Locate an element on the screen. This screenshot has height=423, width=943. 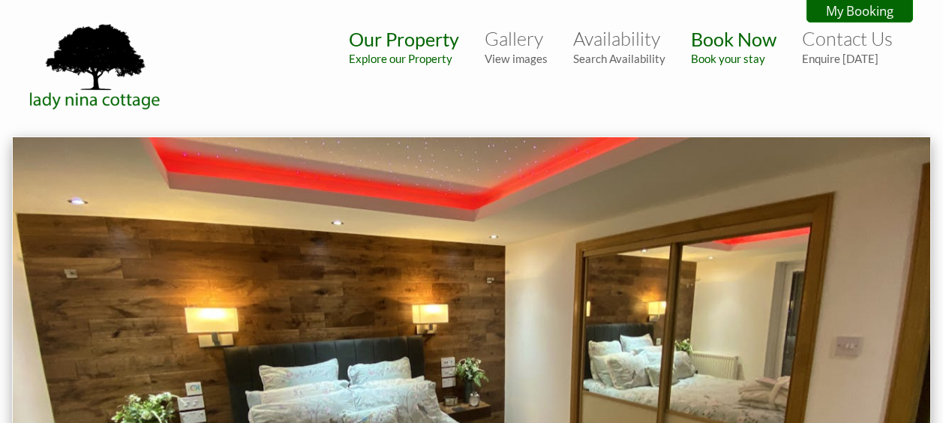
small: Search Availability is located at coordinates (619, 59).